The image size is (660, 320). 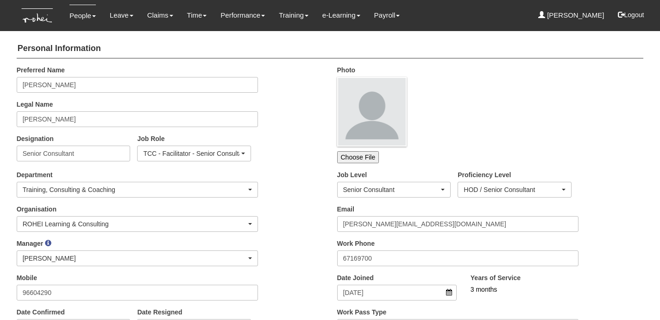 I want to click on h4: Personal Information, so click(x=330, y=49).